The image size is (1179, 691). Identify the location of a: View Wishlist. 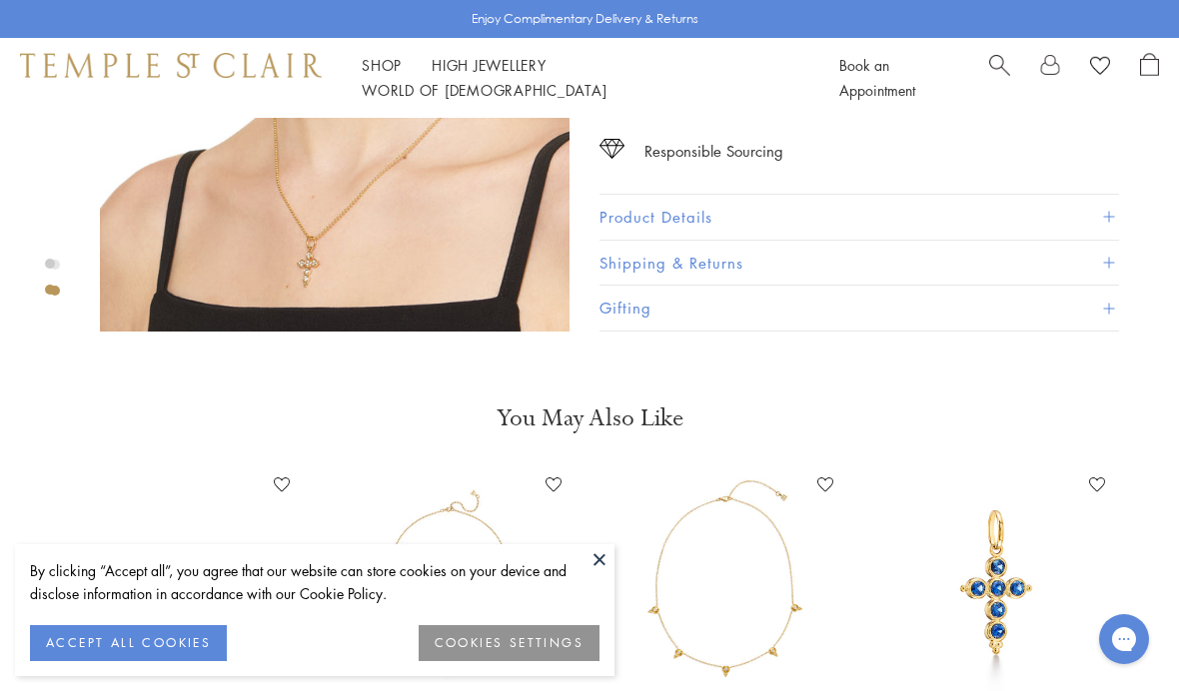
(1100, 68).